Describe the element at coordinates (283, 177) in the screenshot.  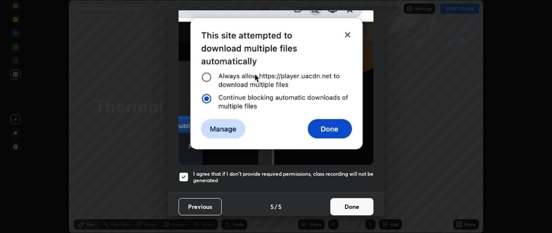
I see `h5: I agree that if I don't provide required permissions, class recording will not be generated` at that location.